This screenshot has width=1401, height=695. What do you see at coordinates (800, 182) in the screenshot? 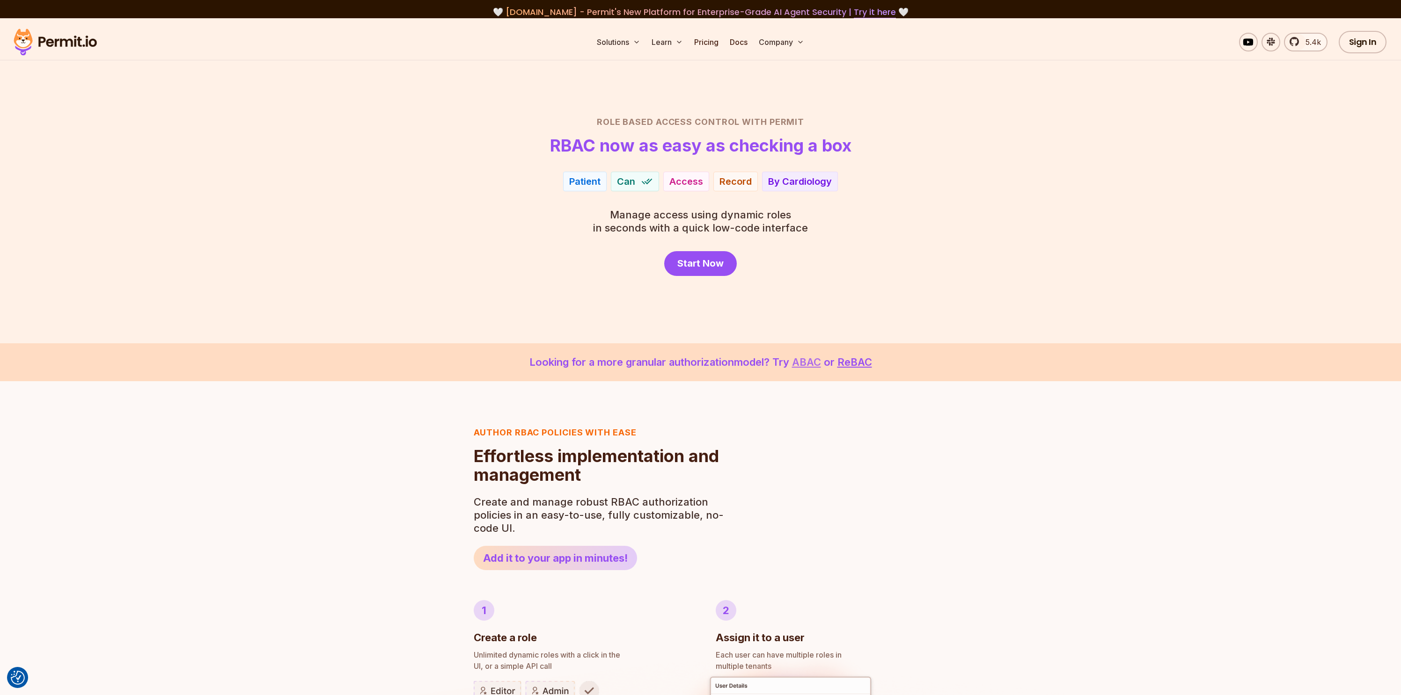
I see `div: By Cardiology` at bounding box center [800, 182].